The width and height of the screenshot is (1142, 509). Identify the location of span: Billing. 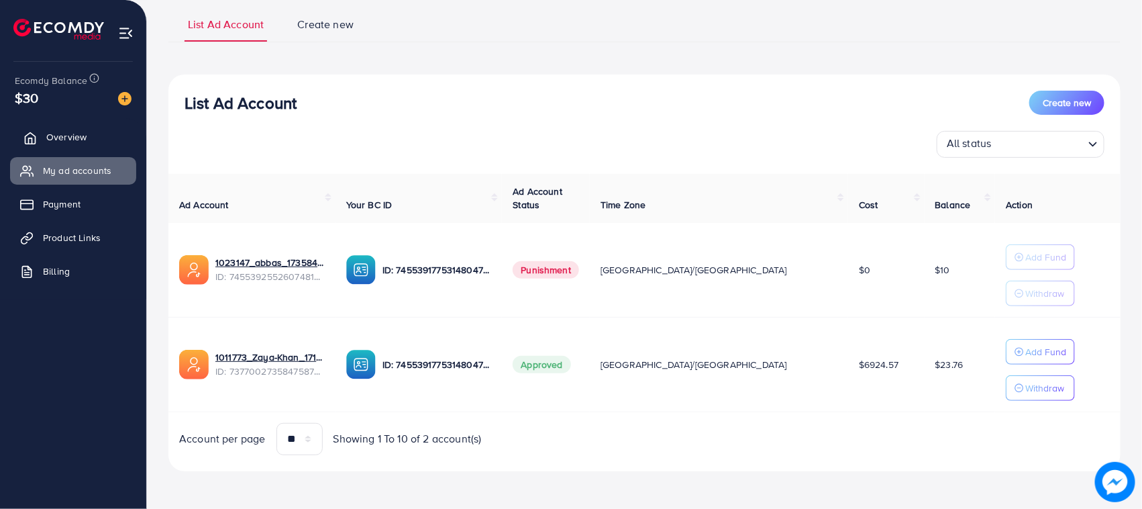
(56, 271).